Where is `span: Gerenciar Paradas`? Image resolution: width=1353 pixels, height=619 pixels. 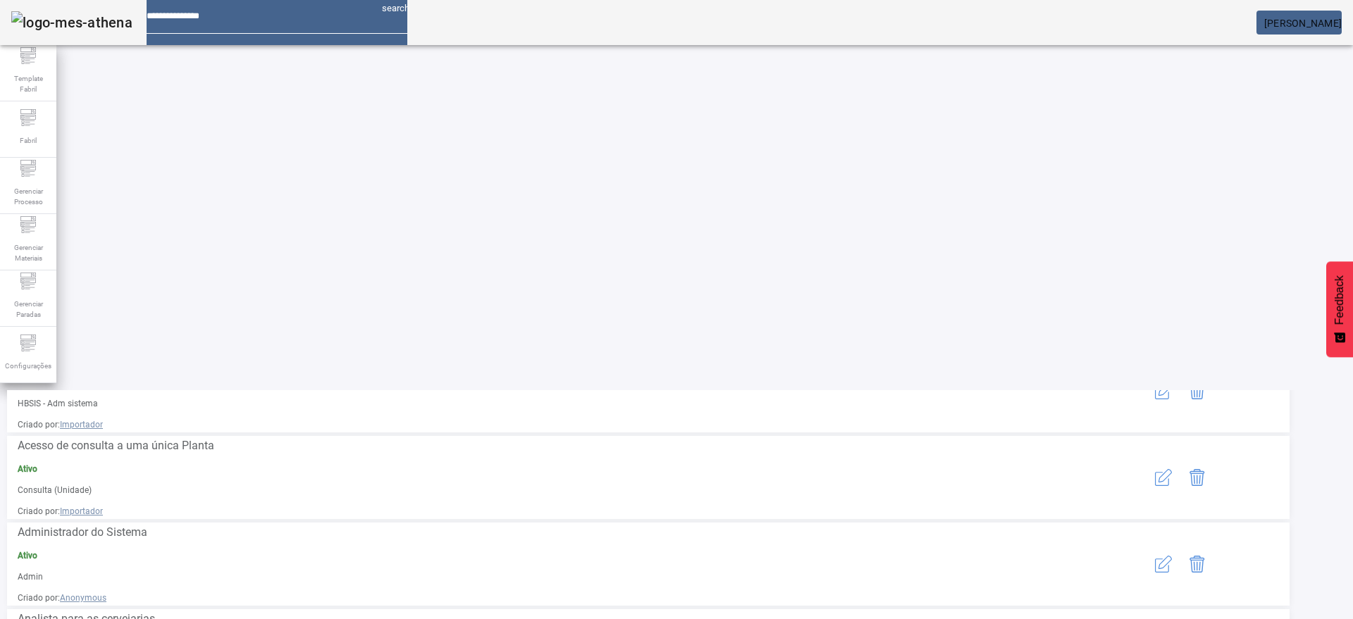 span: Gerenciar Paradas is located at coordinates (28, 309).